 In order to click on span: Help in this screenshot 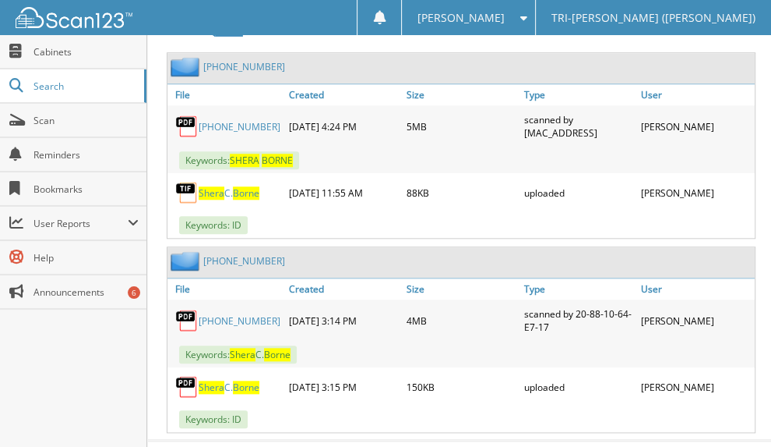, I will do `click(86, 257)`.